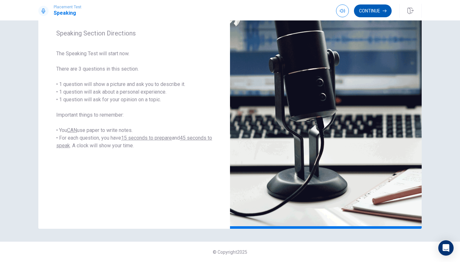 Image resolution: width=460 pixels, height=262 pixels. Describe the element at coordinates (230, 252) in the screenshot. I see `span: © Copyright 2025` at that location.